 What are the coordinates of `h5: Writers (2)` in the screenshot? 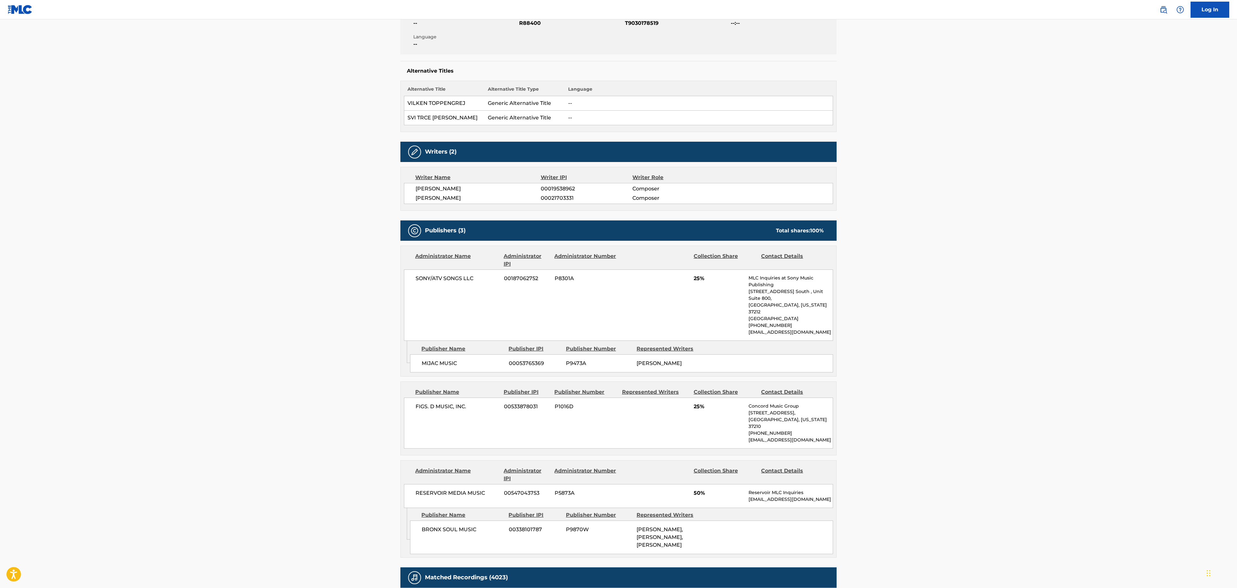 It's located at (441, 152).